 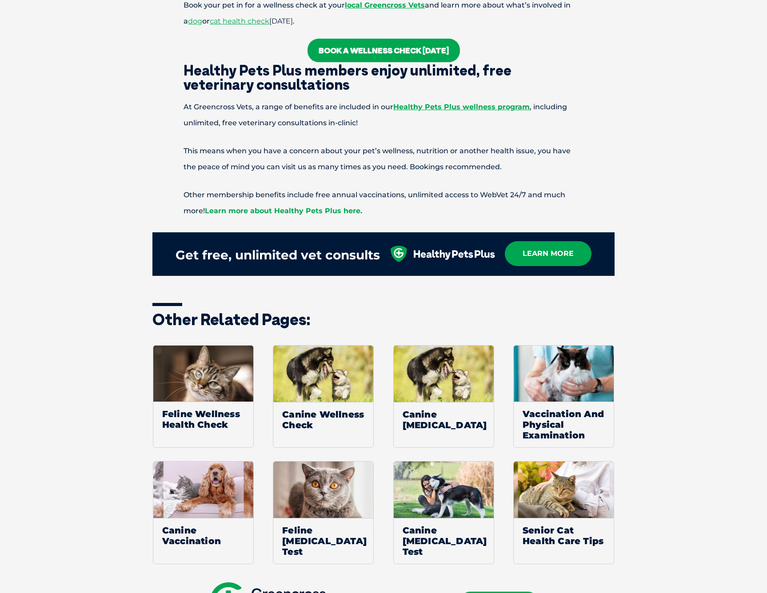 What do you see at coordinates (442, 254) in the screenshot?
I see `img: healthy-pets-plus.svg` at bounding box center [442, 254].